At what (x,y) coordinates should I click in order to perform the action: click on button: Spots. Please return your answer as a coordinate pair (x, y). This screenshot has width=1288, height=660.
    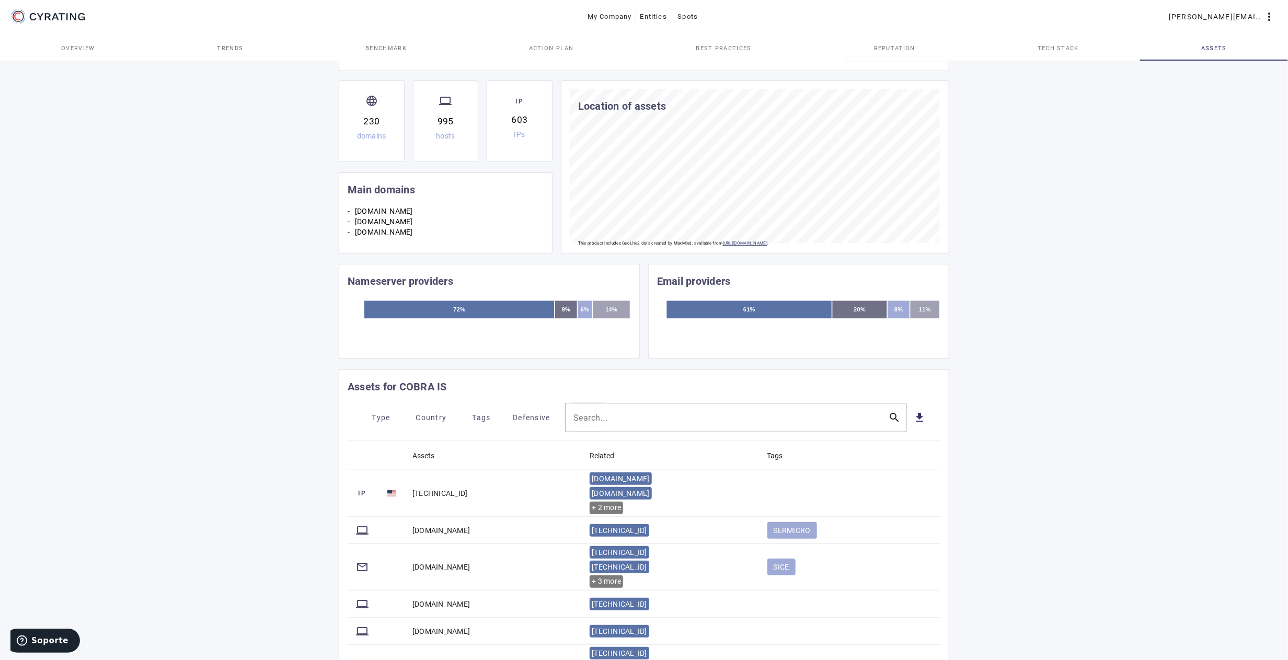
    Looking at the image, I should click on (688, 17).